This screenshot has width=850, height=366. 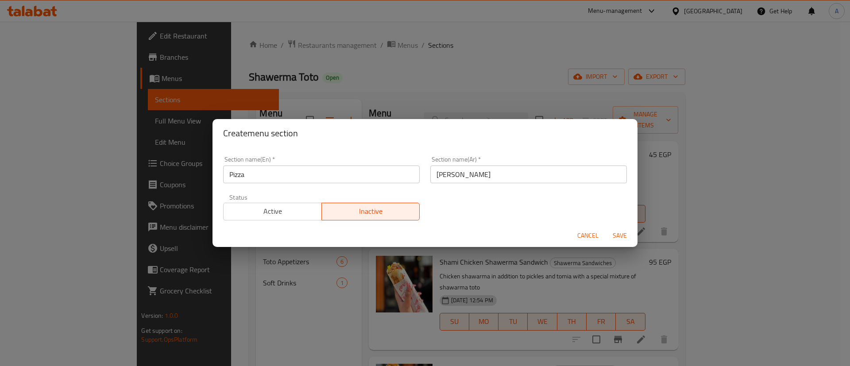 What do you see at coordinates (371, 211) in the screenshot?
I see `span: Inactive` at bounding box center [371, 211].